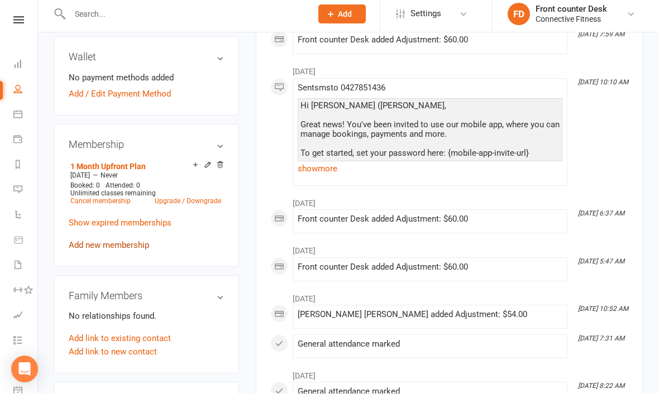 Image resolution: width=659 pixels, height=398 pixels. I want to click on div: Open Intercom Messenger, so click(25, 373).